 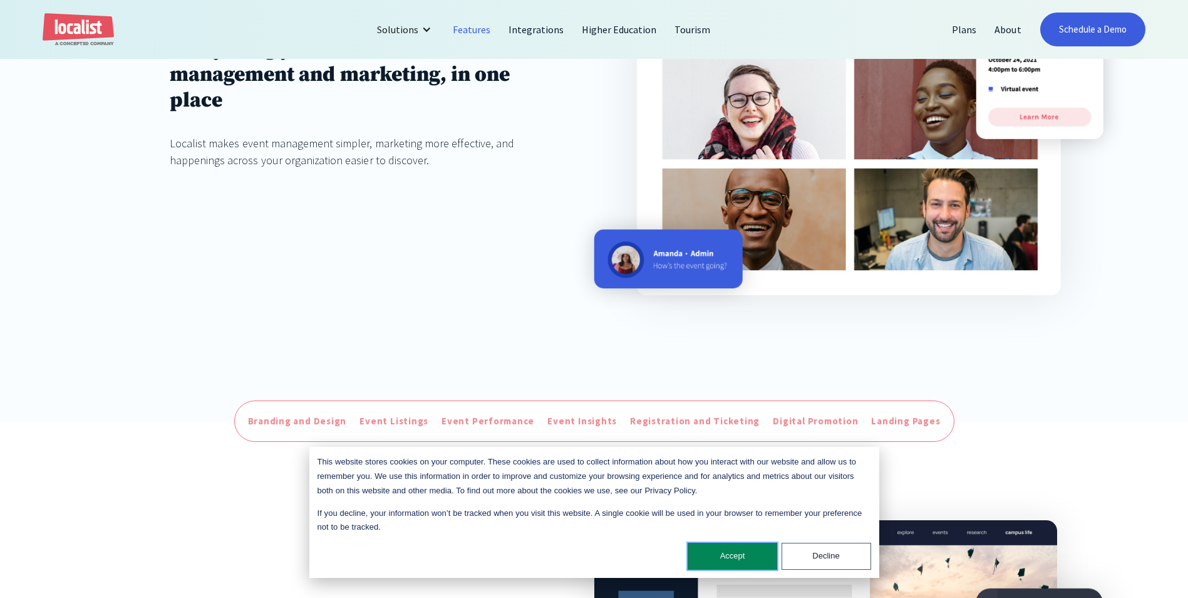 I want to click on div: Registration and Ticketing, so click(x=695, y=421).